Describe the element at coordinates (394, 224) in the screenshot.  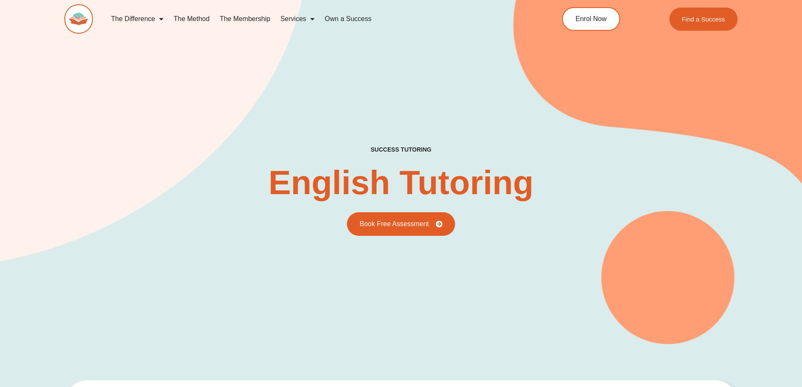
I see `span: Book Free Assessment` at that location.